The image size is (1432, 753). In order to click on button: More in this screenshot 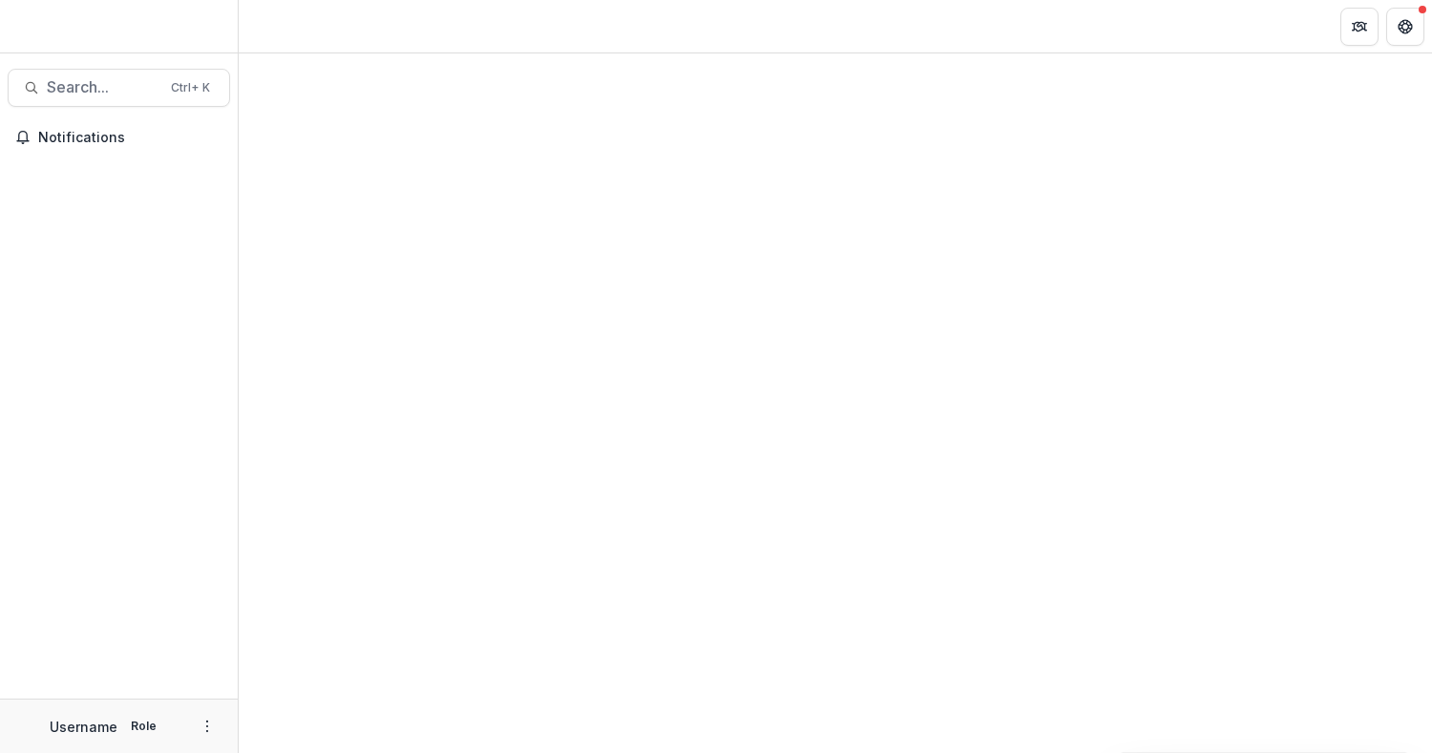, I will do `click(207, 726)`.